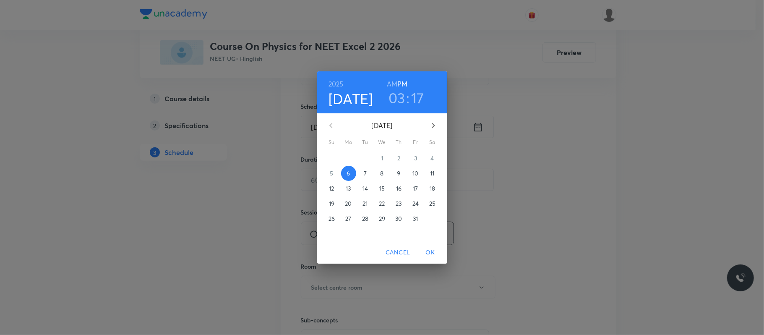 This screenshot has width=764, height=335. What do you see at coordinates (392, 84) in the screenshot?
I see `h6: AM` at bounding box center [392, 84].